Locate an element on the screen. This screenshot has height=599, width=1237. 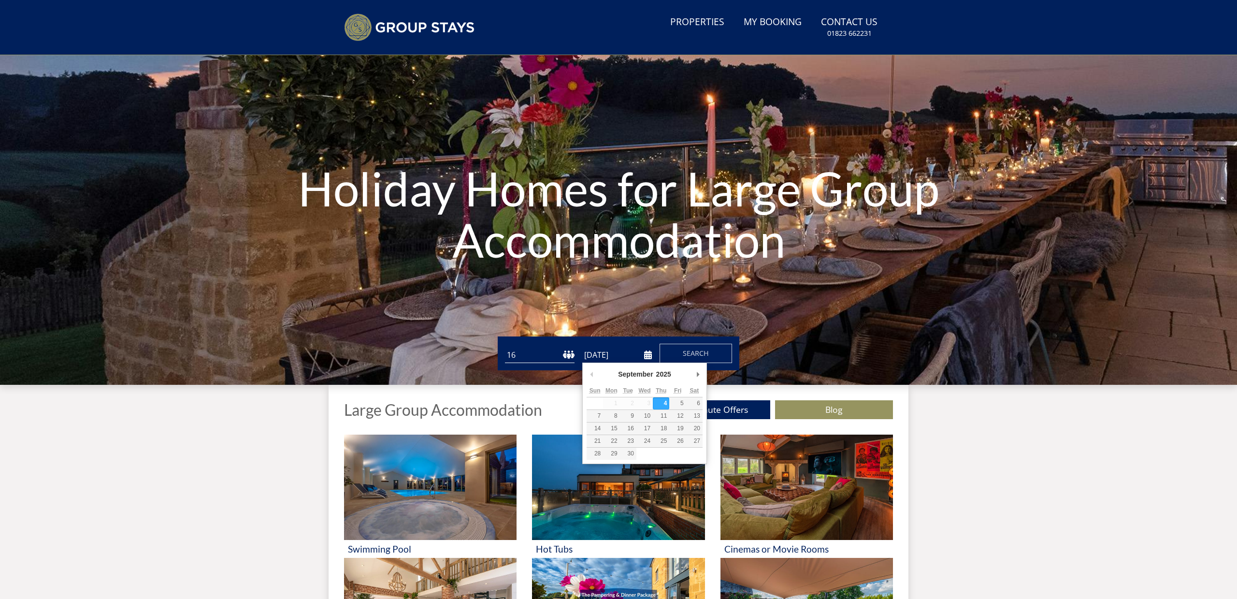
button: 23 is located at coordinates (628, 441).